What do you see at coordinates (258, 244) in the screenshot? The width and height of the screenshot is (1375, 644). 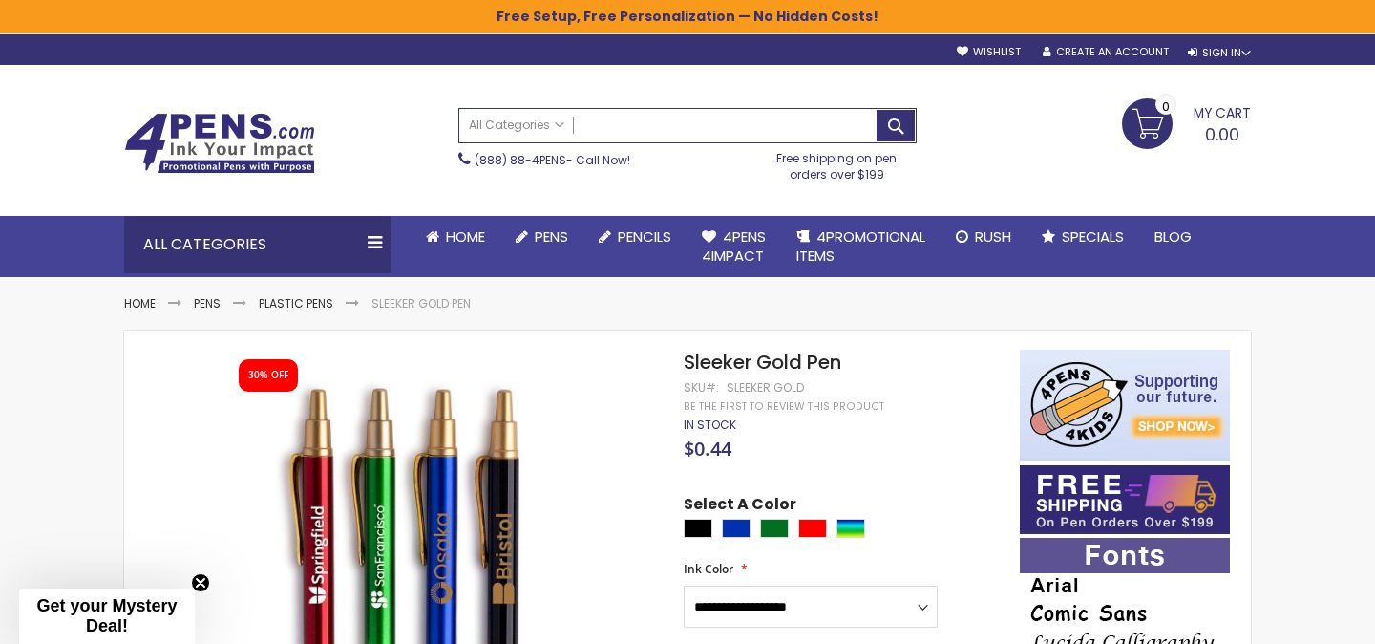 I see `div: All Categories` at bounding box center [258, 244].